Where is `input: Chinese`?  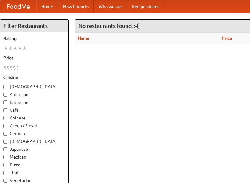 input: Chinese is located at coordinates (5, 118).